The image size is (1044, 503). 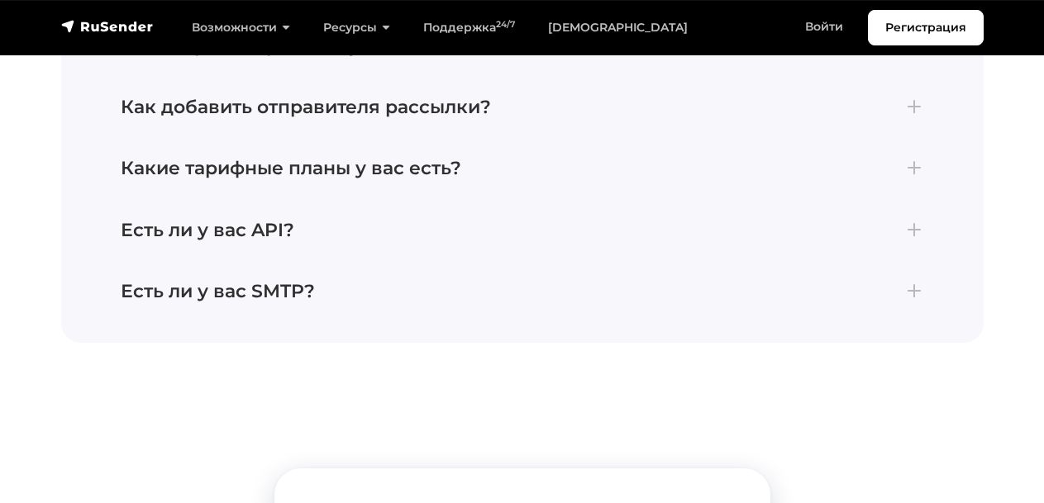 I want to click on sup: 24/7, so click(x=505, y=24).